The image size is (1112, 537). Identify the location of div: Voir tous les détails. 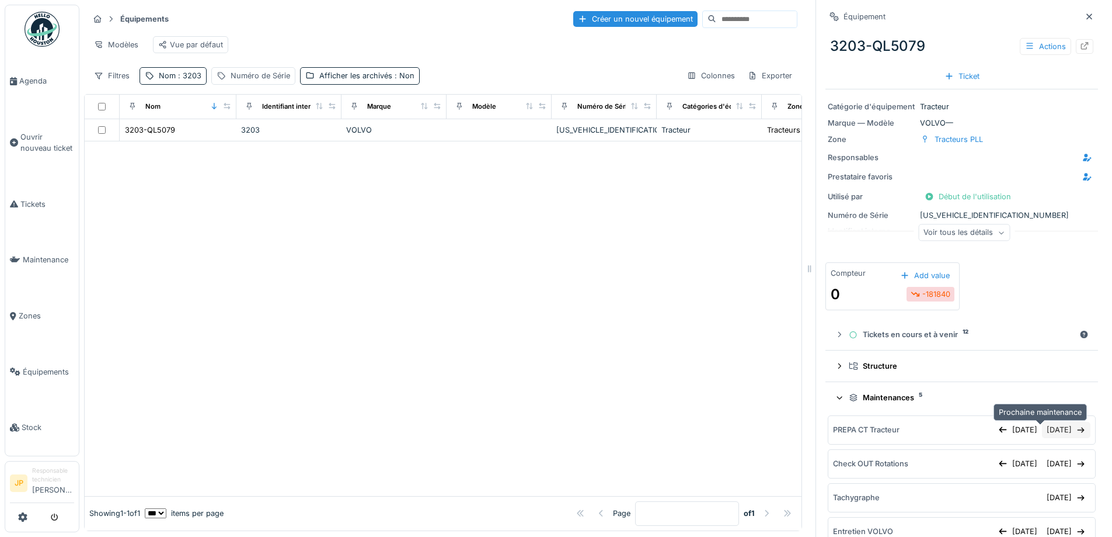
(964, 232).